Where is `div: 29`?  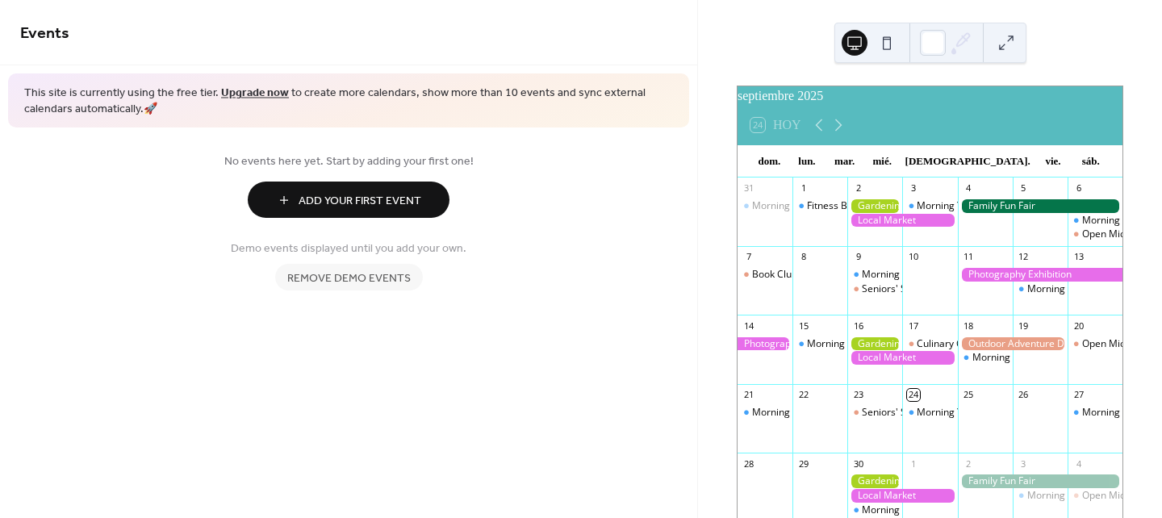 div: 29 is located at coordinates (803, 463).